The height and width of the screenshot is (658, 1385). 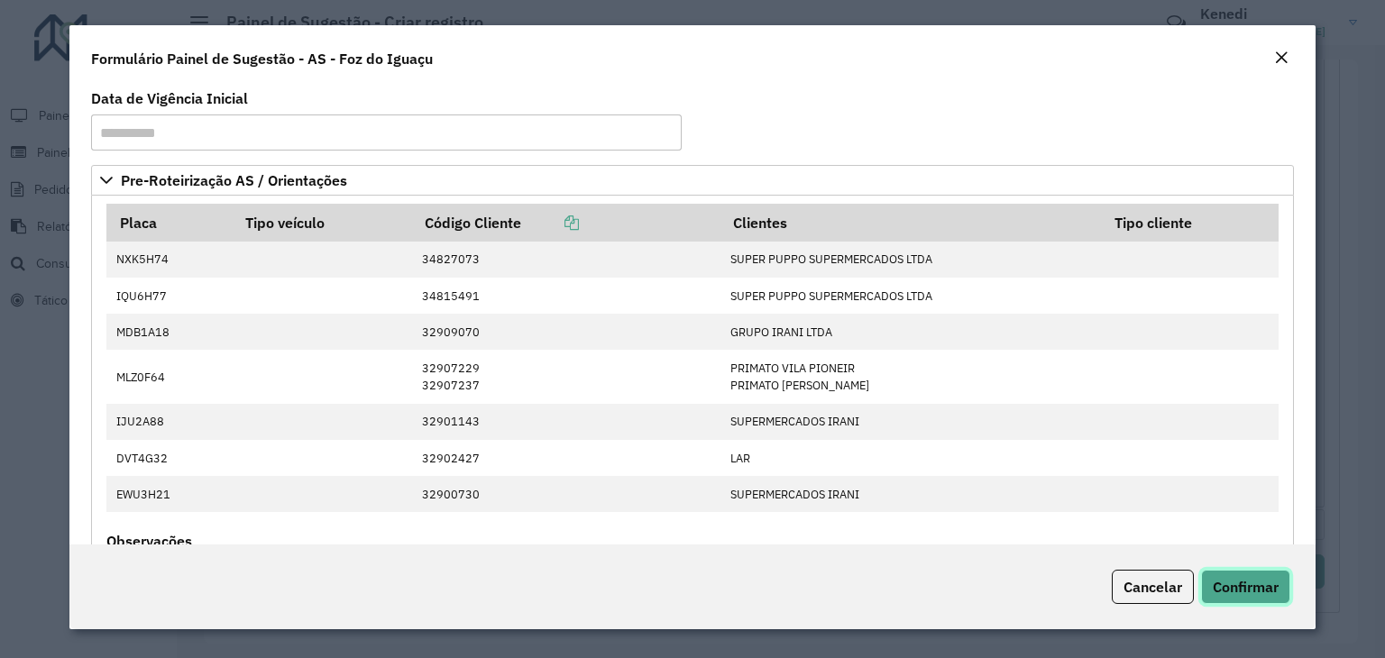 What do you see at coordinates (911, 223) in the screenshot?
I see `th: Clientes` at bounding box center [911, 223].